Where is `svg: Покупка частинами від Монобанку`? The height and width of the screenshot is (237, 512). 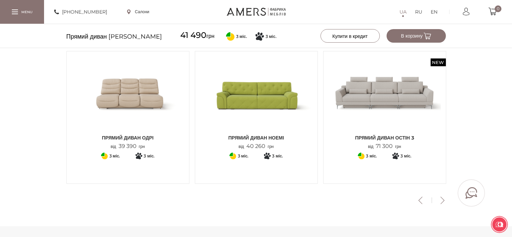
svg: Покупка частинами від Монобанку is located at coordinates (259, 36).